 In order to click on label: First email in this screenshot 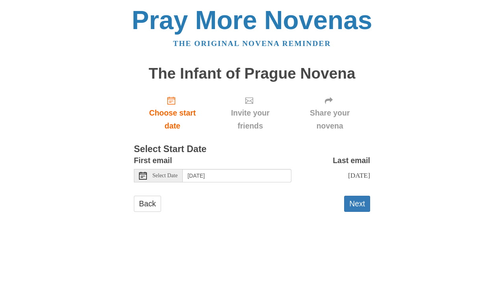, I will do `click(153, 161)`.